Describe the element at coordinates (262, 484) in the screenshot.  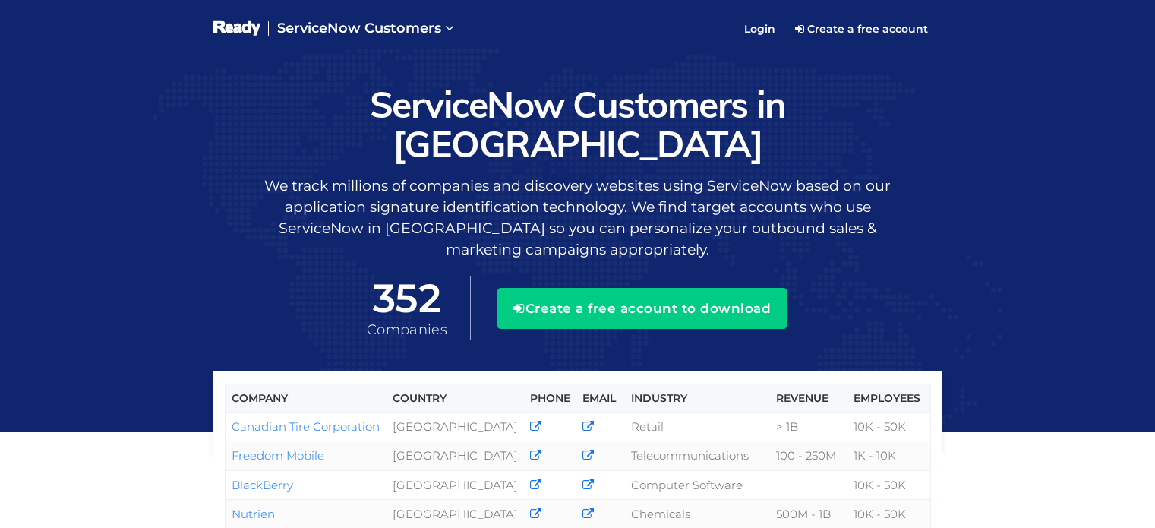
I see `a: BlackBerry` at that location.